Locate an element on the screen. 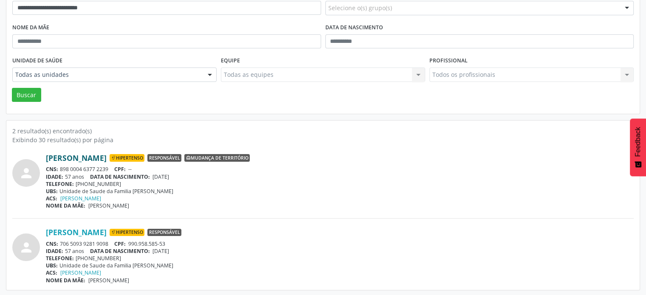 Image resolution: width=646 pixels, height=295 pixels. label: Unidade de saúde is located at coordinates (37, 61).